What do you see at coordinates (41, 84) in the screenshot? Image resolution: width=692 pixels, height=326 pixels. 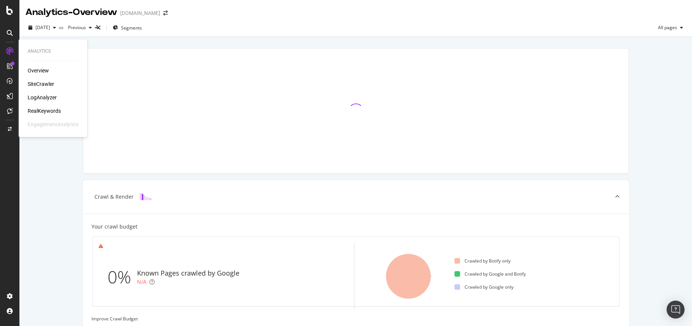 I see `a: SiteCrawler` at bounding box center [41, 84].